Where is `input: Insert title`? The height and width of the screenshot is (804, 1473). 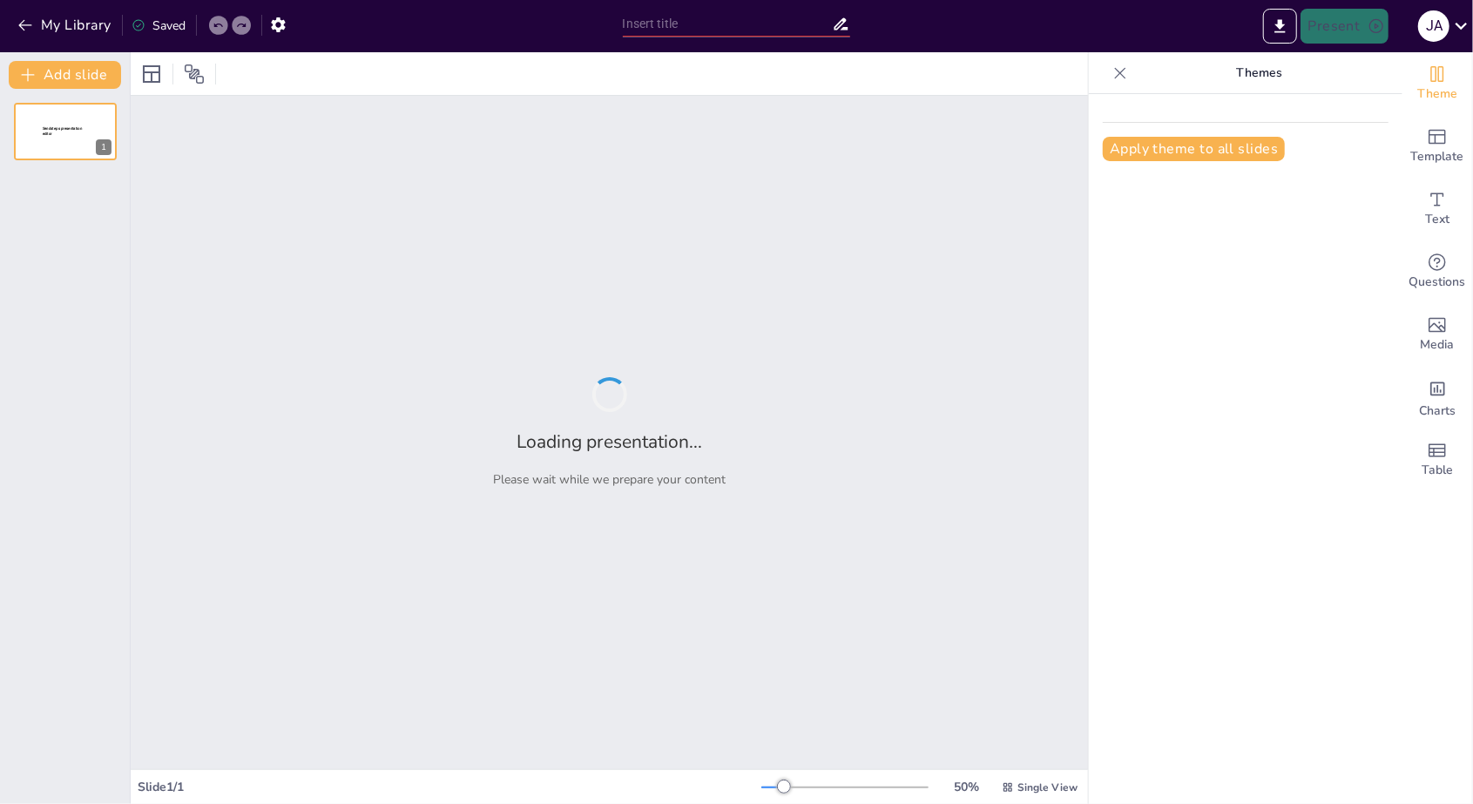 input: Insert title is located at coordinates (727, 24).